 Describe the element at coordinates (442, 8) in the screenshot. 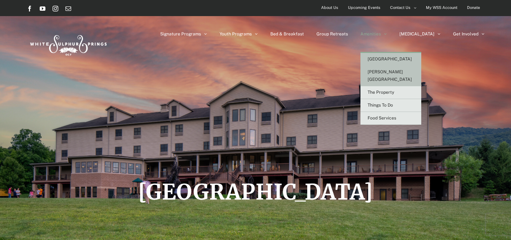

I see `span: My WSS Account` at that location.